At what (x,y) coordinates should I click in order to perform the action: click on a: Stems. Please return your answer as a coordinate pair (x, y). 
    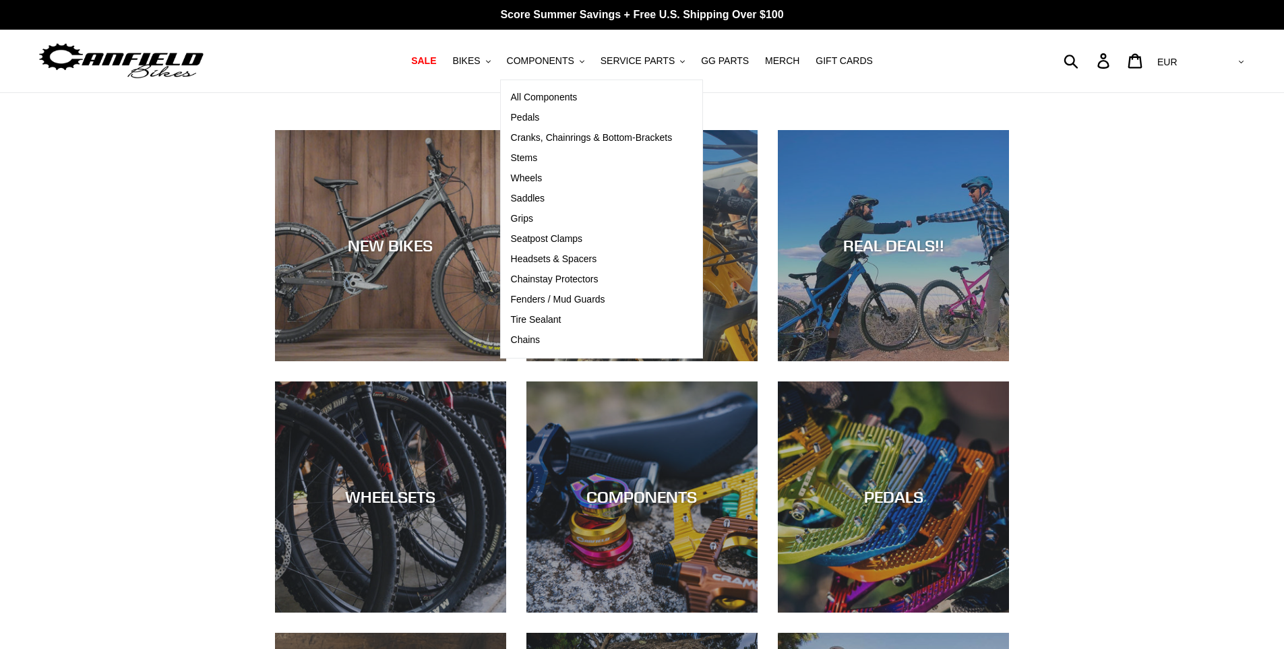
    Looking at the image, I should click on (592, 158).